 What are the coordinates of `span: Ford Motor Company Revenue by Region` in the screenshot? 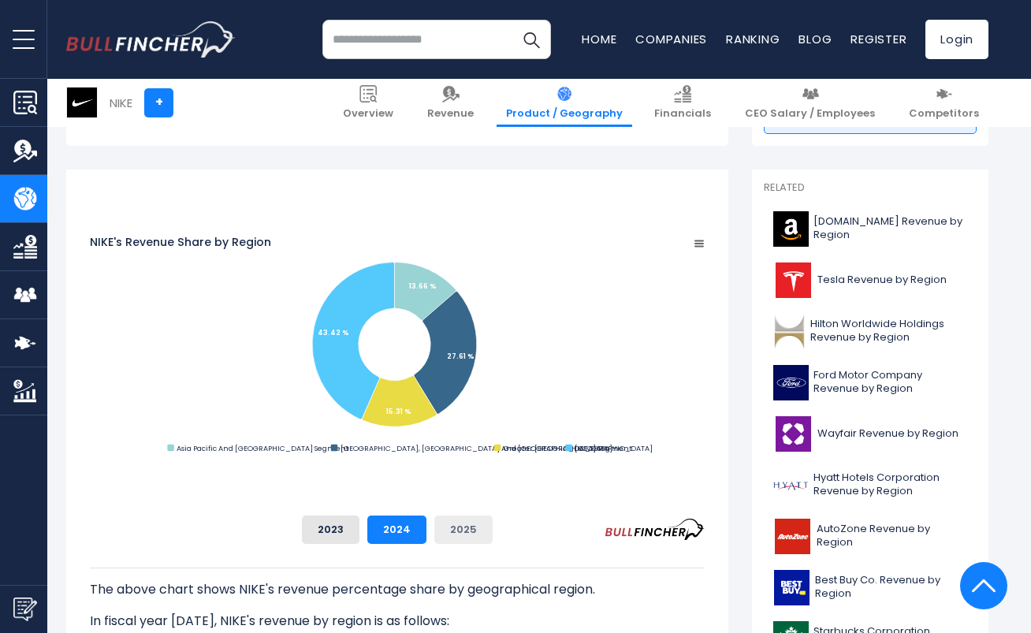 It's located at (890, 382).